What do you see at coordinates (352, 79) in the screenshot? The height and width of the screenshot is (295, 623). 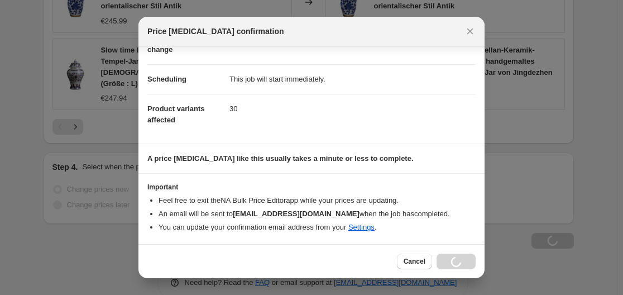 I see `dd: This job will start immediately.` at bounding box center [352, 79].